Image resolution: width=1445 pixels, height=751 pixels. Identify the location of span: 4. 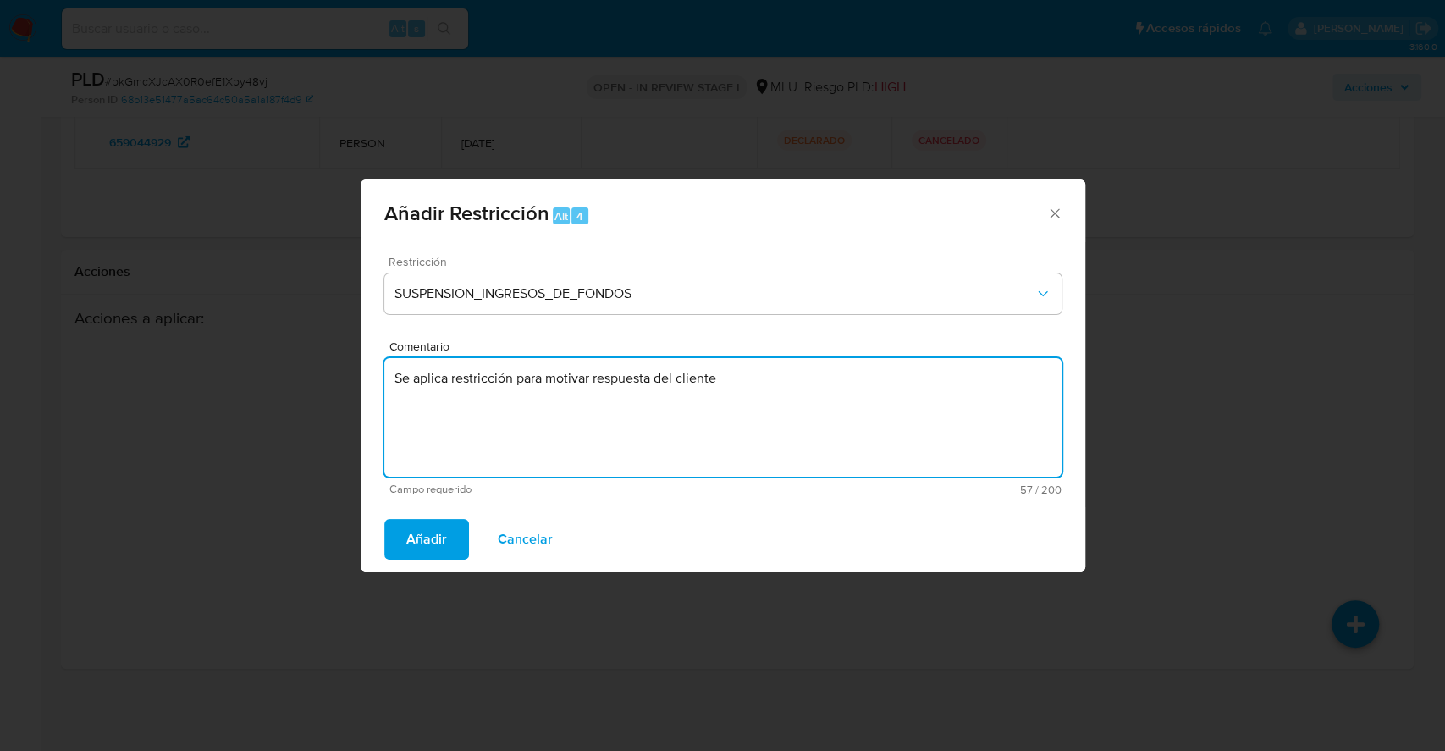
(580, 216).